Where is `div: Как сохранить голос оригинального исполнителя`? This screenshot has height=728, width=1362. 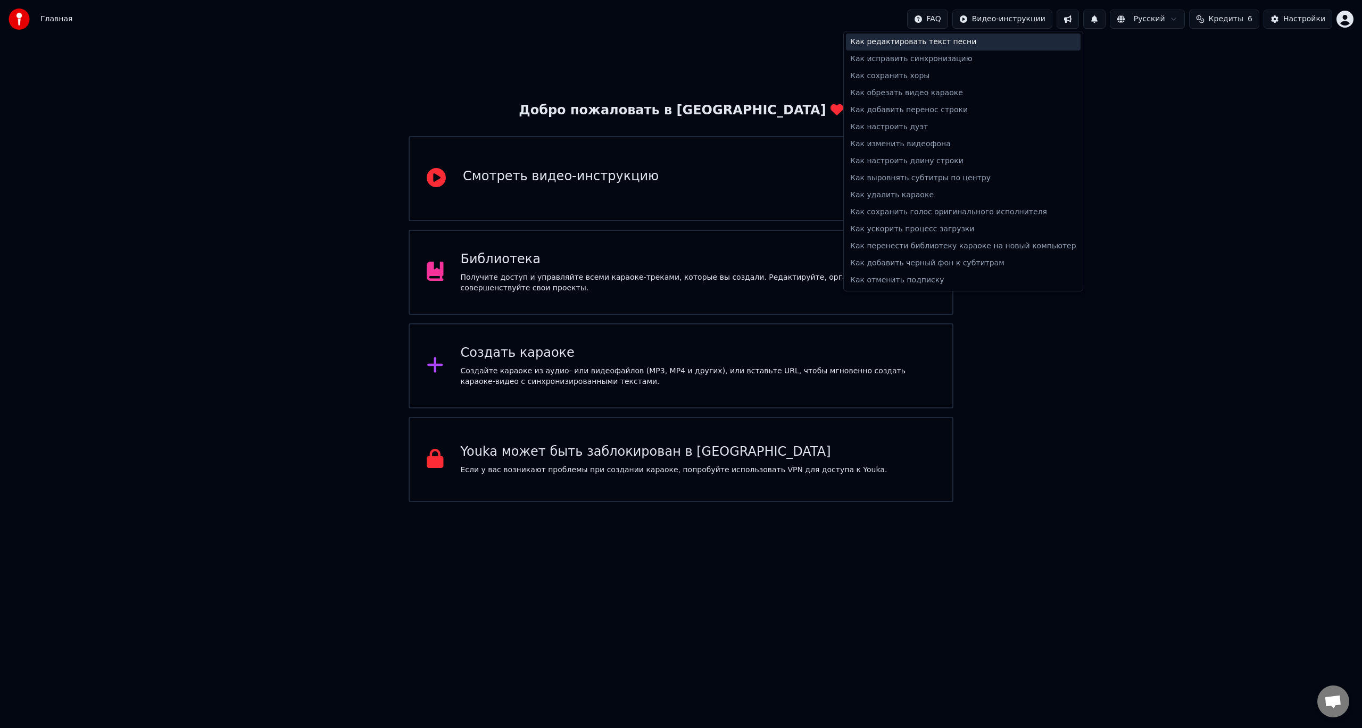 div: Как сохранить голос оригинального исполнителя is located at coordinates (963, 212).